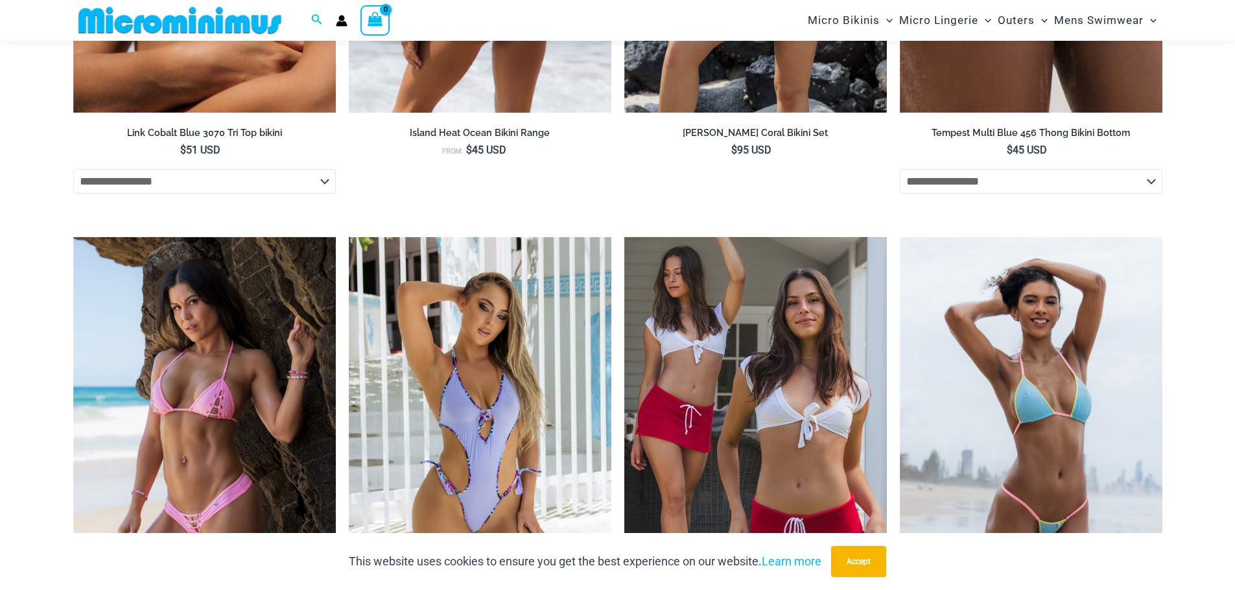 The height and width of the screenshot is (590, 1235). What do you see at coordinates (585, 562) in the screenshot?
I see `p: This website uses cookies to ensure you get the best experience on our website.` at bounding box center [585, 562].